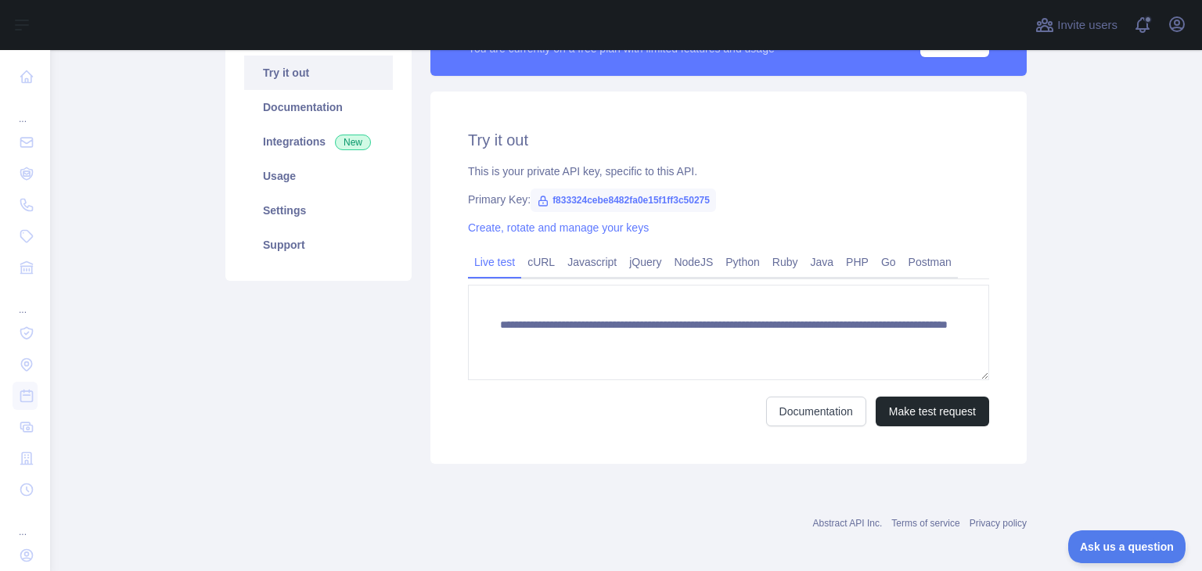 The width and height of the screenshot is (1202, 571). I want to click on a: Terms of service, so click(925, 524).